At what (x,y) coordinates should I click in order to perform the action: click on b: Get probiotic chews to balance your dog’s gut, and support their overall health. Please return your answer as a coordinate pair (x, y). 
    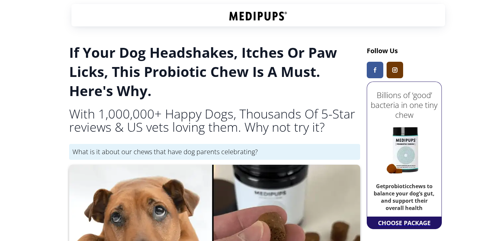
    Looking at the image, I should click on (404, 197).